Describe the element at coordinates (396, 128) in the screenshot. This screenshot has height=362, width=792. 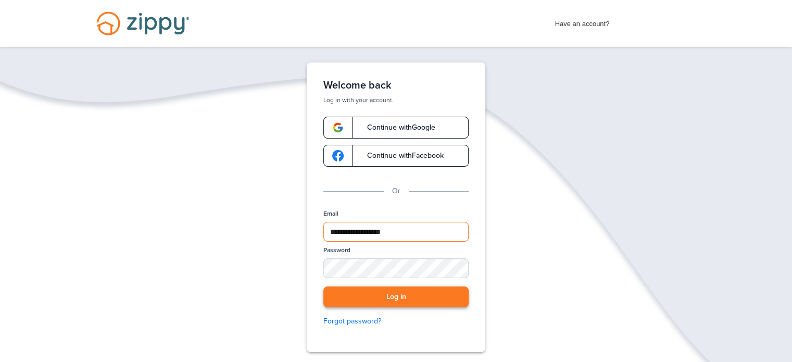
I see `span: Continue with Google` at that location.